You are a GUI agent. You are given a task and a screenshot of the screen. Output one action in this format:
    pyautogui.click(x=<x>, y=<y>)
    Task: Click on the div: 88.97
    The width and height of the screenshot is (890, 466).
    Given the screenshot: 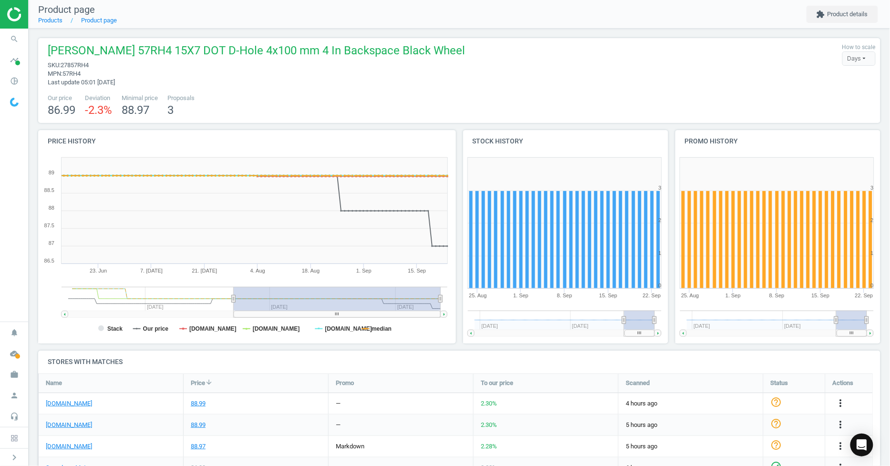 What is the action you would take?
    pyautogui.click(x=198, y=447)
    